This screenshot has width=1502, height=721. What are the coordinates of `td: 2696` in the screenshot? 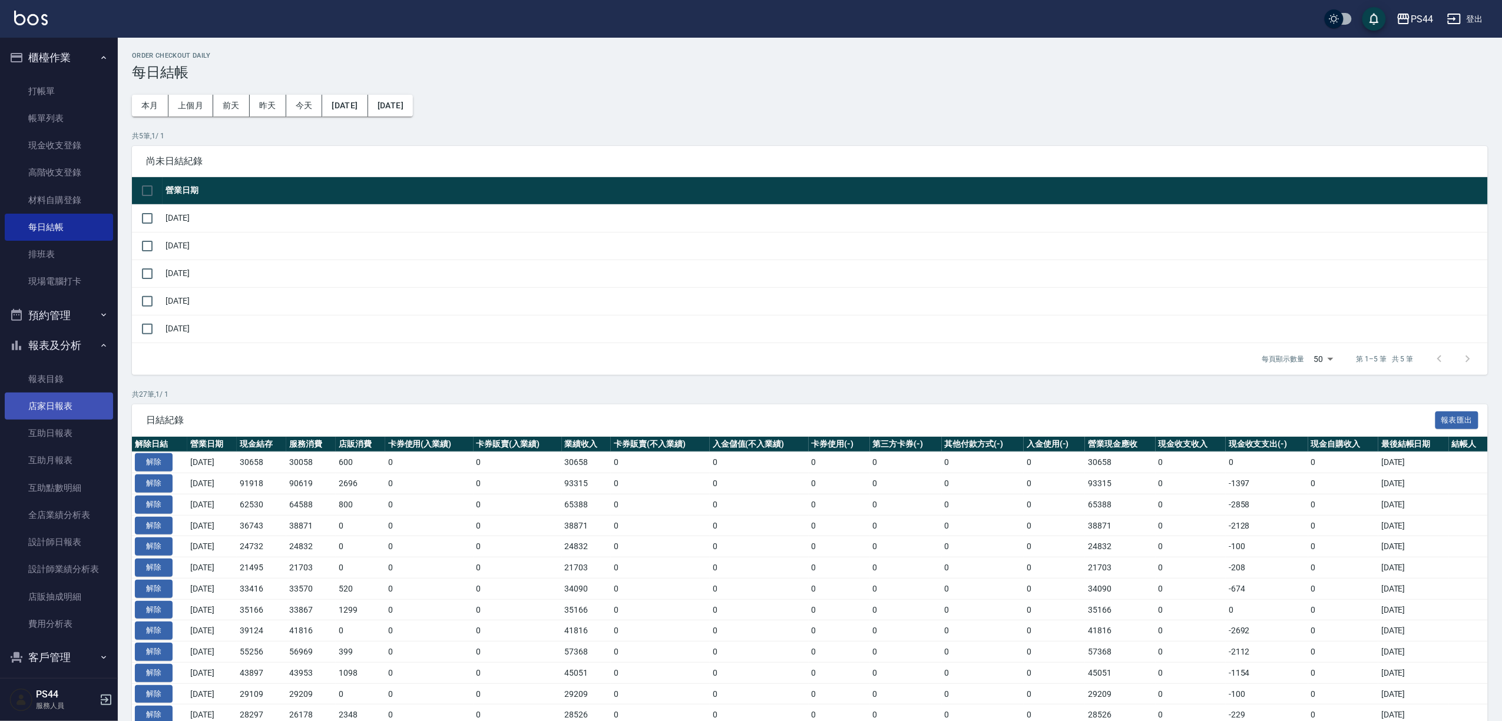 It's located at (360, 484).